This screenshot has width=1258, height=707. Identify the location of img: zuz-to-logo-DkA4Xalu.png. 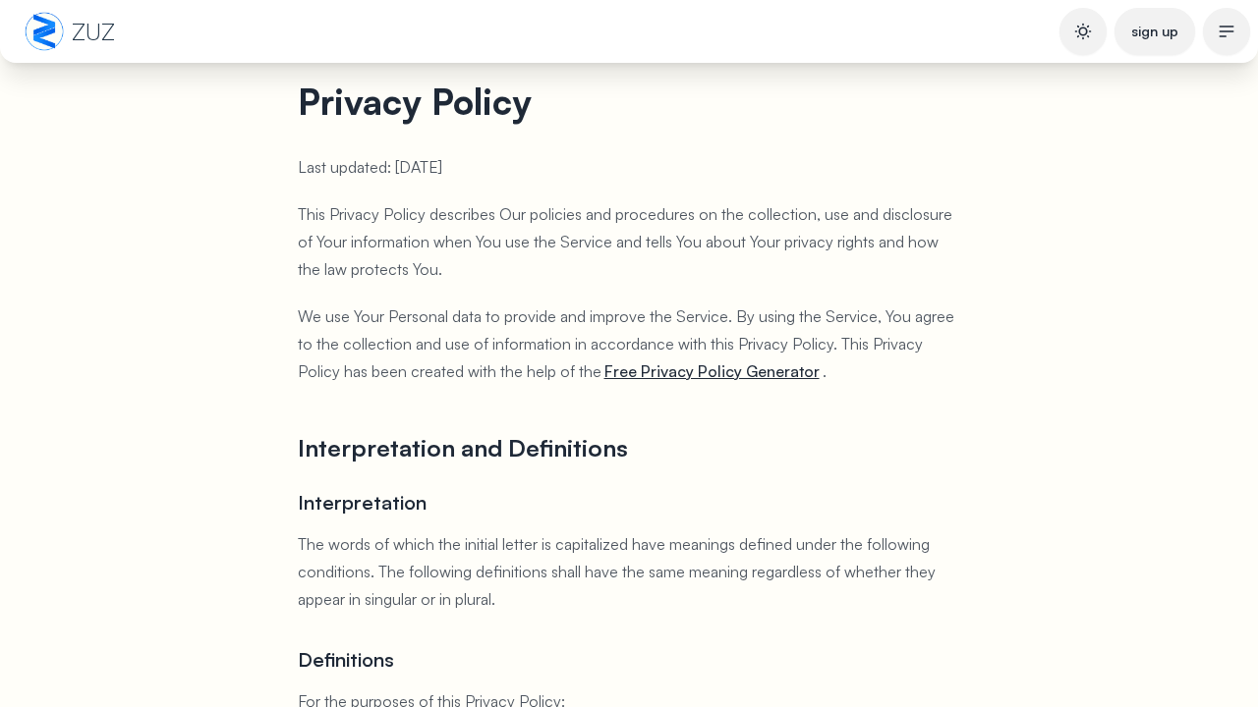
(44, 31).